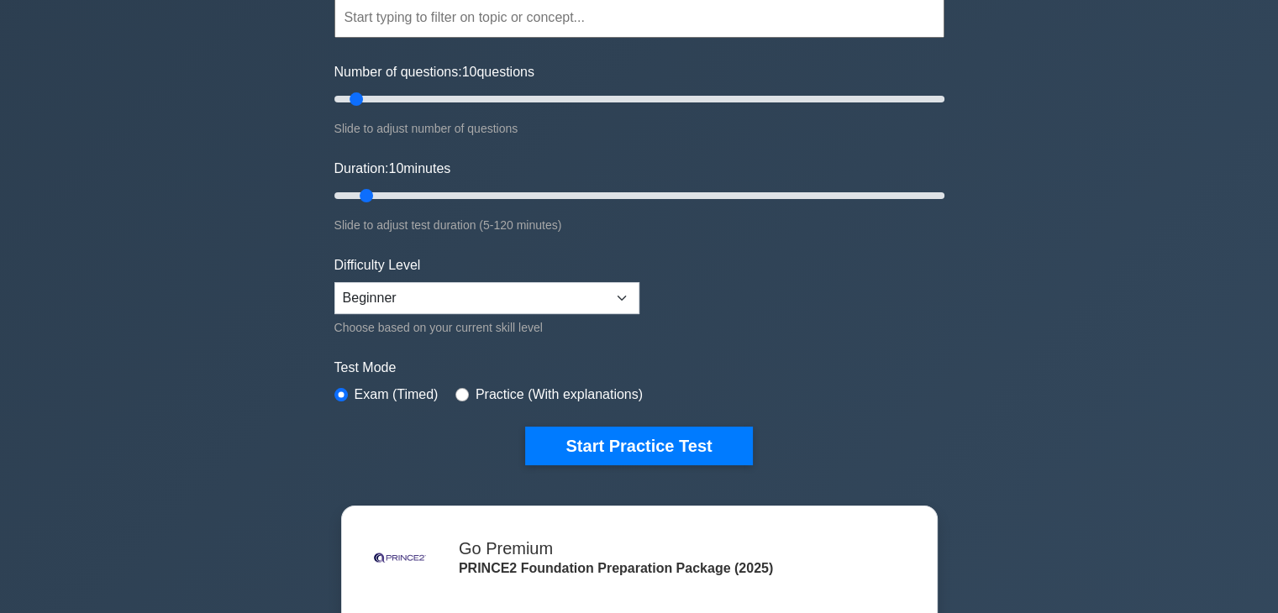 This screenshot has height=613, width=1278. What do you see at coordinates (559, 395) in the screenshot?
I see `label: Practice (With explanations)` at bounding box center [559, 395].